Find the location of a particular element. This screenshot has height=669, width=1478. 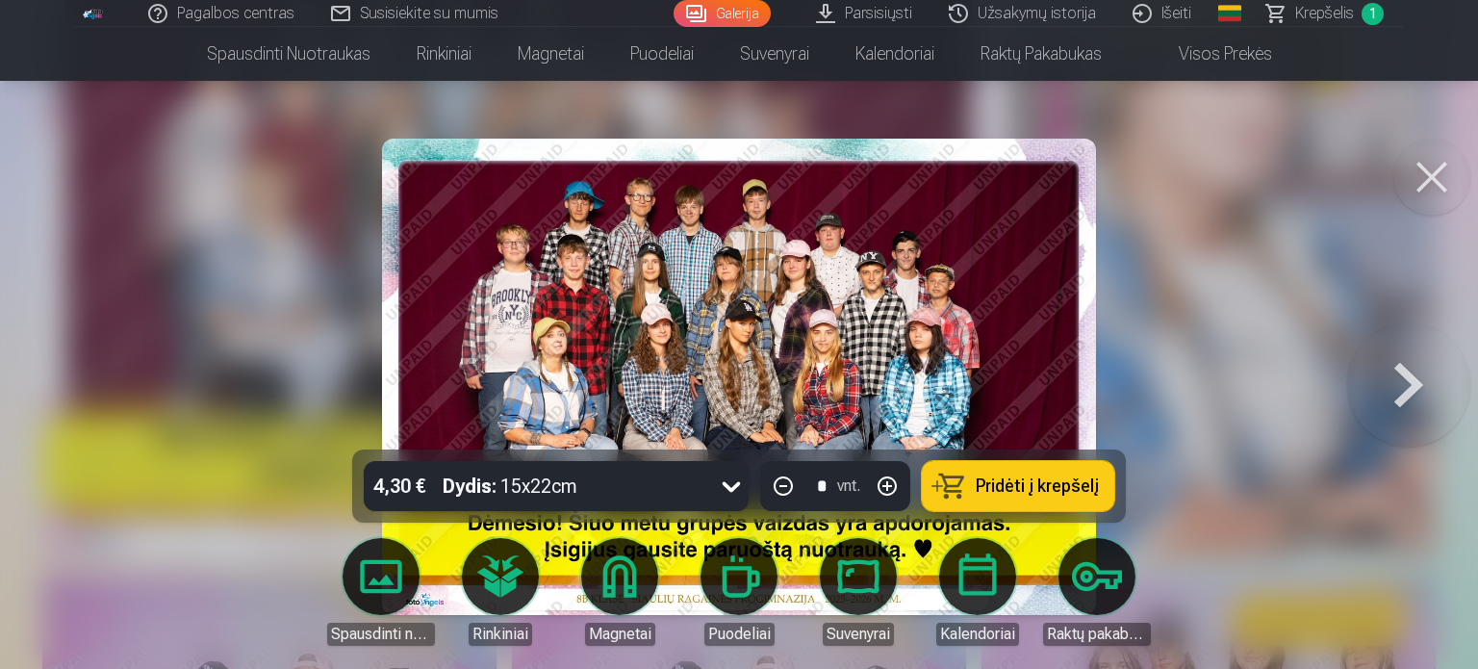

div: Spausdinti nuotraukas is located at coordinates (381, 634).